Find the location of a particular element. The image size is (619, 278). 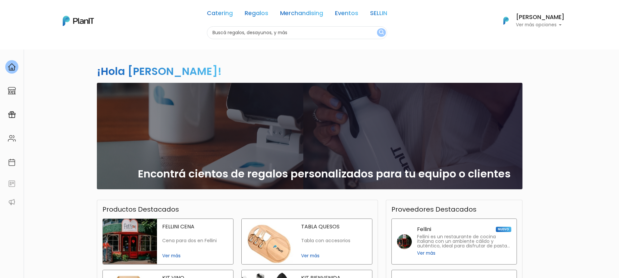

p: FELLINI CENA is located at coordinates (195, 227).